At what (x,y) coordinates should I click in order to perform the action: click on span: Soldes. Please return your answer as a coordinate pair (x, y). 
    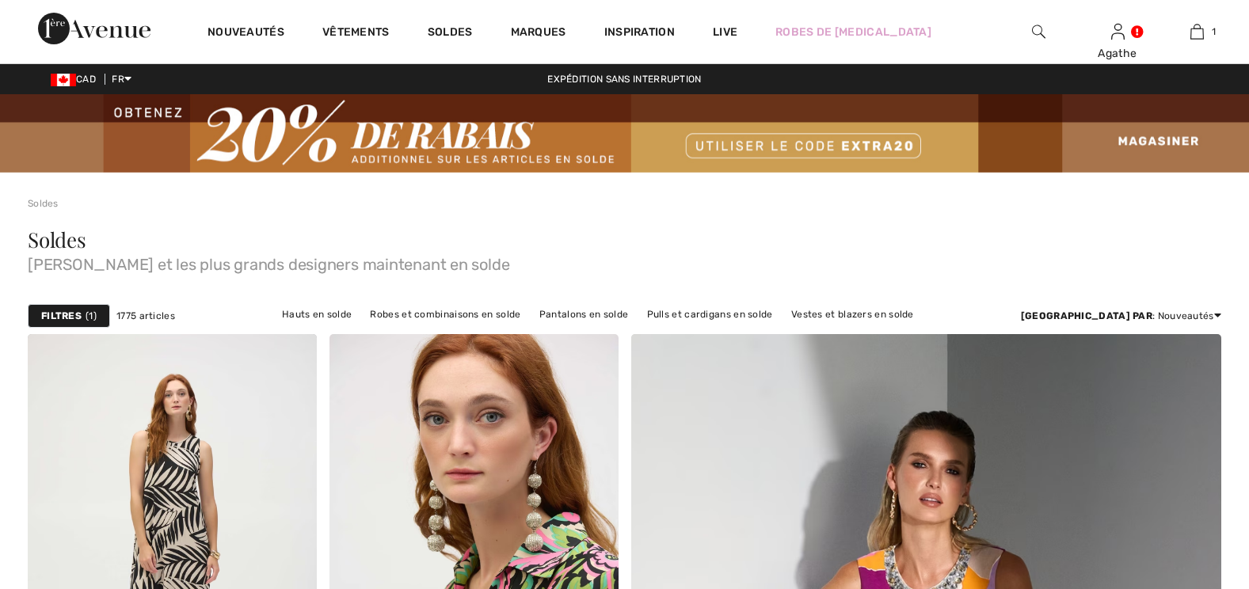
    Looking at the image, I should click on (57, 239).